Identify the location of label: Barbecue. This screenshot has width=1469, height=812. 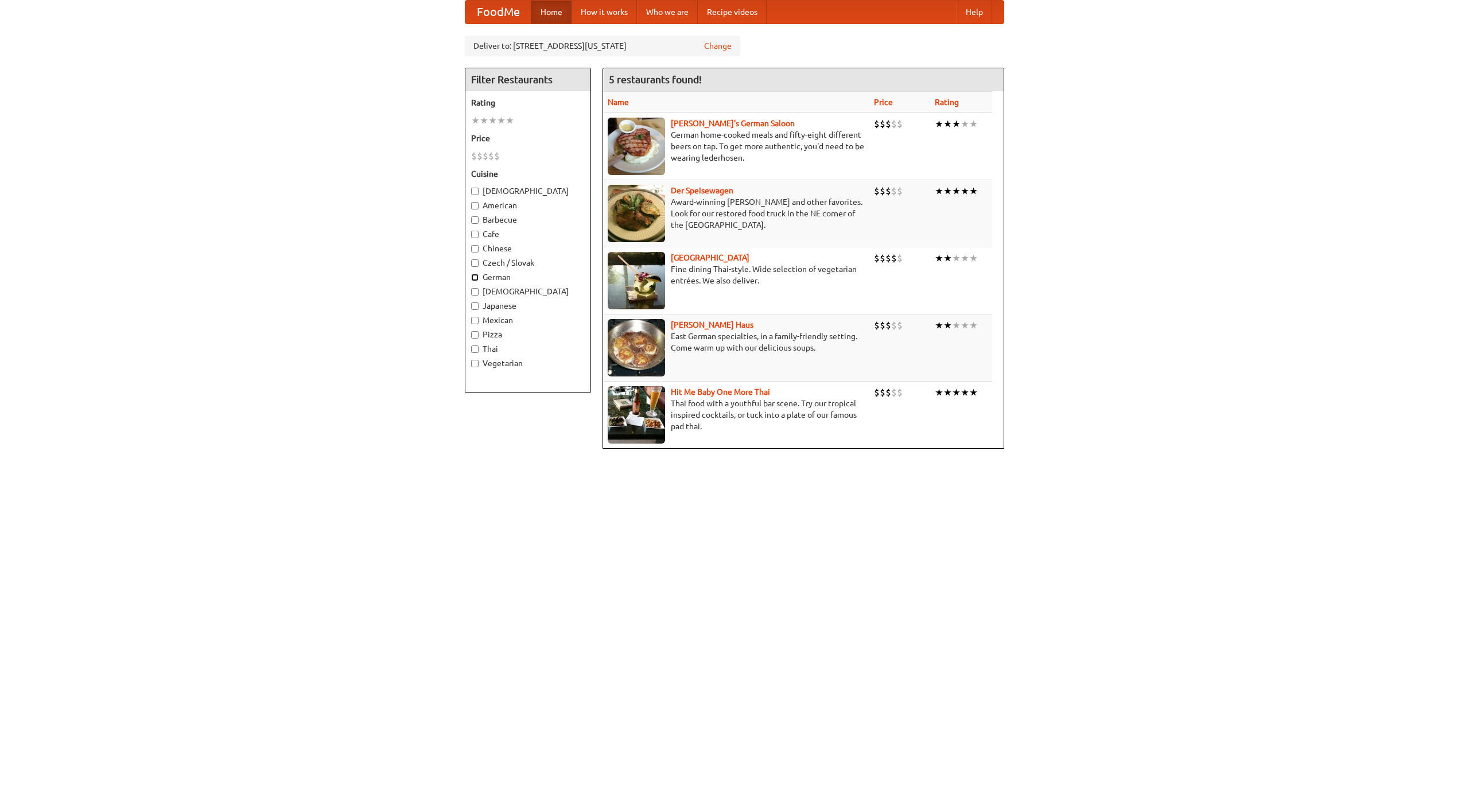
(528, 219).